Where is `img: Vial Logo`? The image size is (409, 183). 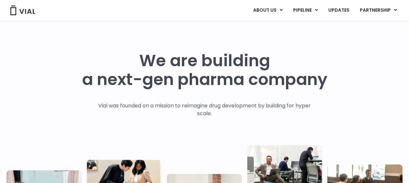 img: Vial Logo is located at coordinates (23, 10).